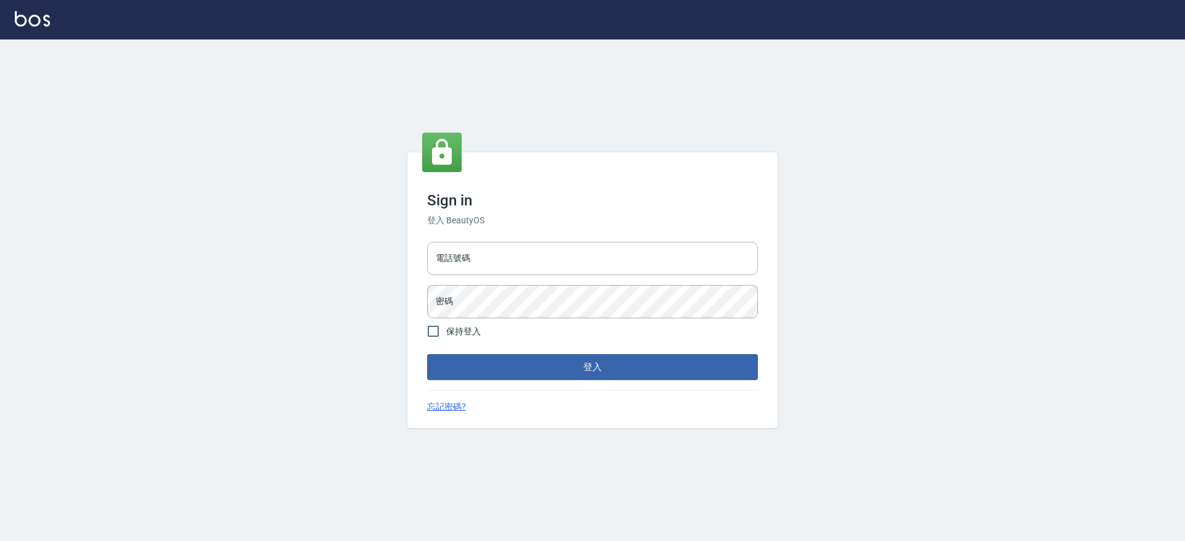 The image size is (1185, 541). I want to click on span: 保持登入, so click(463, 331).